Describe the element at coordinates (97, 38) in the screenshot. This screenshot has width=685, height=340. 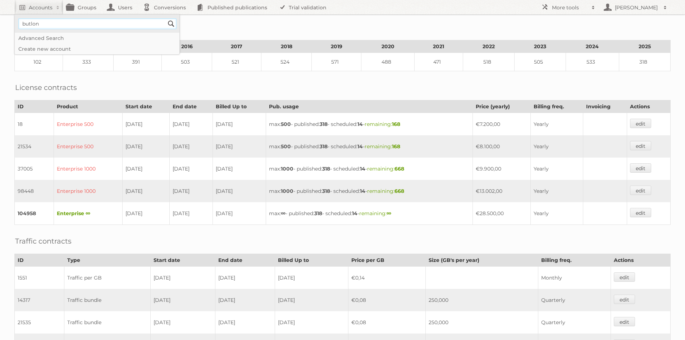
I see `a: Advanced Search` at that location.